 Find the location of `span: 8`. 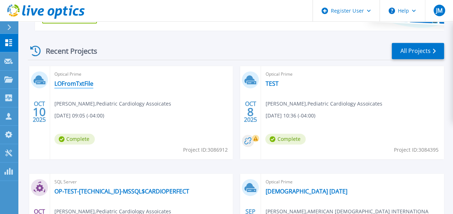

span: 8 is located at coordinates (251, 112).